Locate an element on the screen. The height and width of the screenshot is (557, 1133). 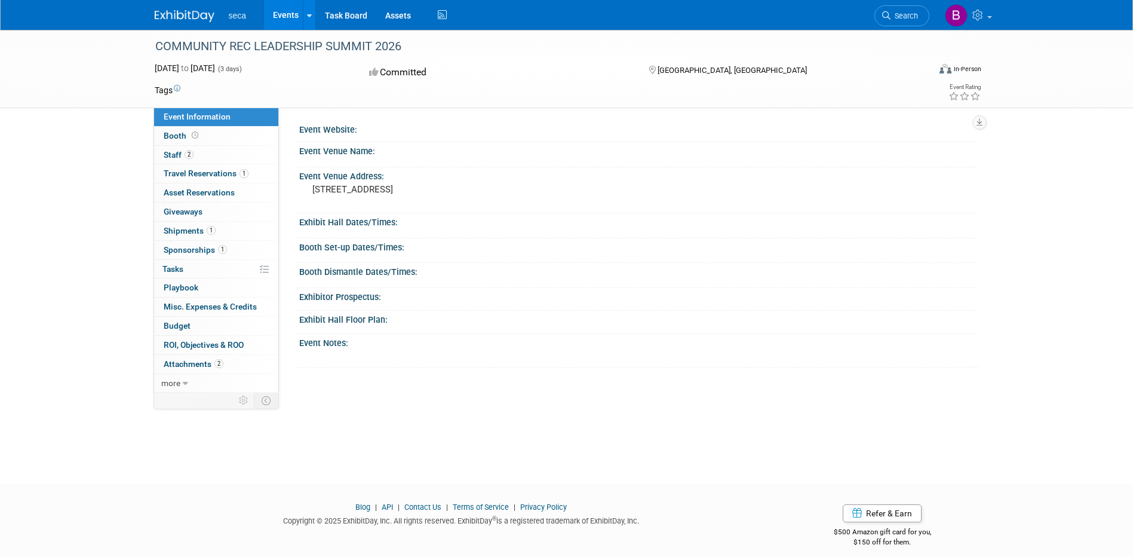
img: Bob Surface is located at coordinates (956, 16).